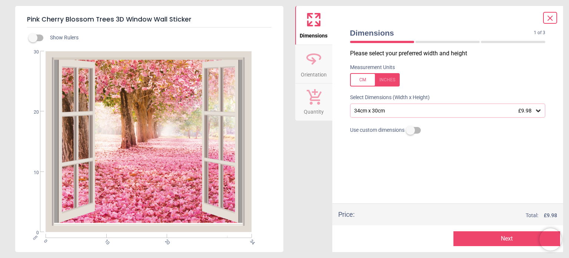 Image resolution: width=569 pixels, height=258 pixels. Describe the element at coordinates (451, 53) in the screenshot. I see `p: Please select your preferred width and height` at that location.